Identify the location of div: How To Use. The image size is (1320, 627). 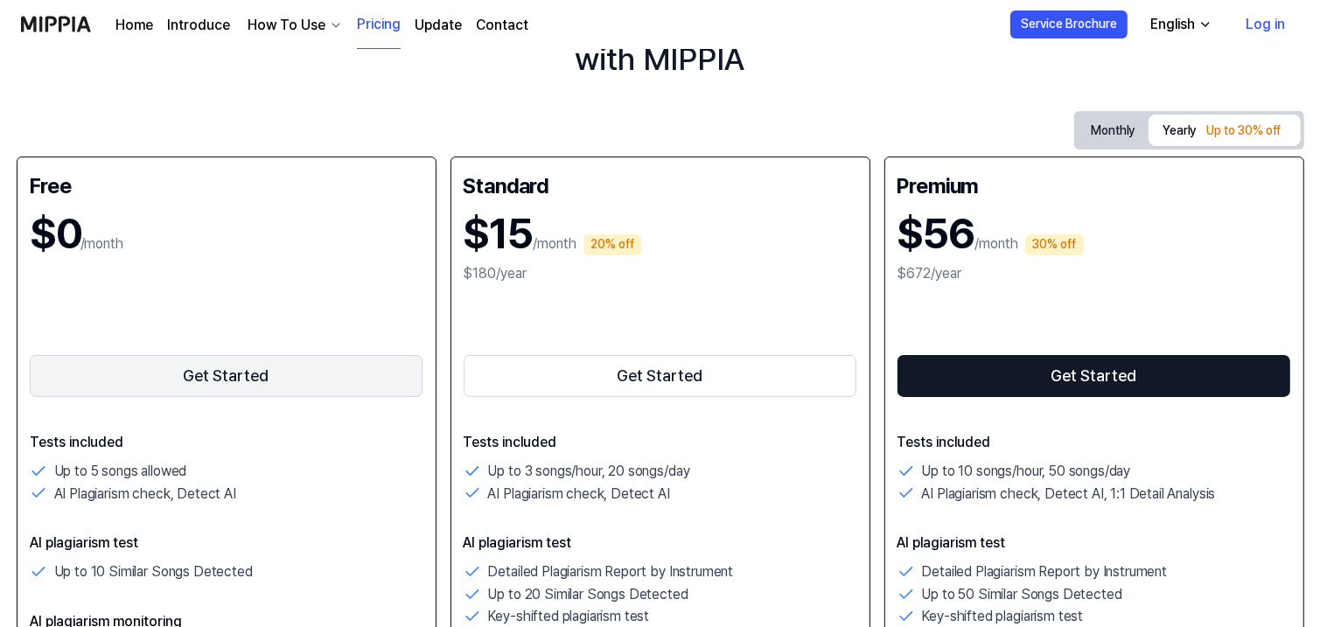
(286, 25).